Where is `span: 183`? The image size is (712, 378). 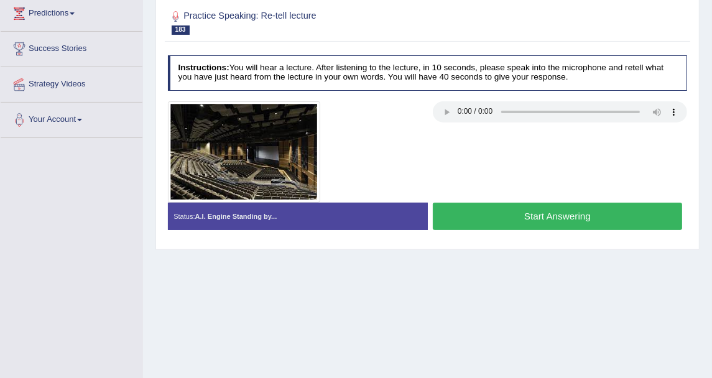 span: 183 is located at coordinates (180, 30).